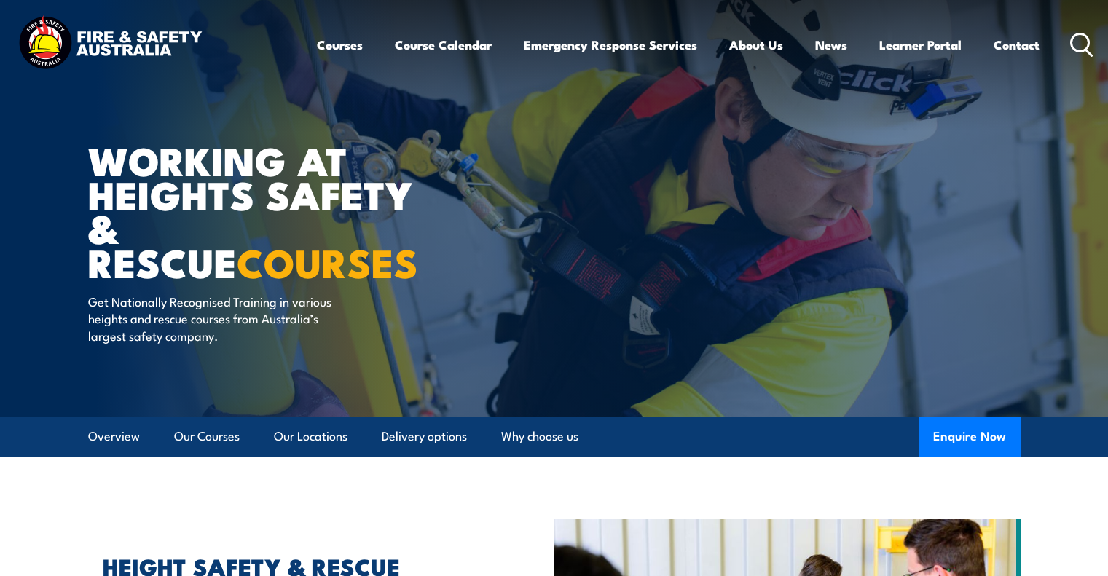  What do you see at coordinates (310, 436) in the screenshot?
I see `a: Our Locations` at bounding box center [310, 436].